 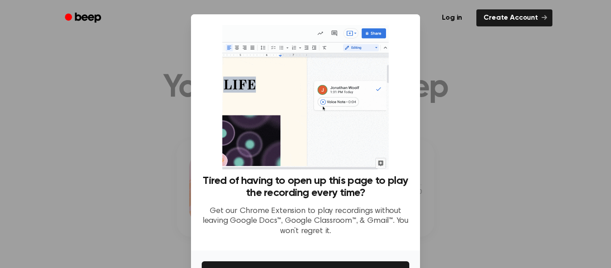 What do you see at coordinates (514, 18) in the screenshot?
I see `a: Create Account` at bounding box center [514, 18].